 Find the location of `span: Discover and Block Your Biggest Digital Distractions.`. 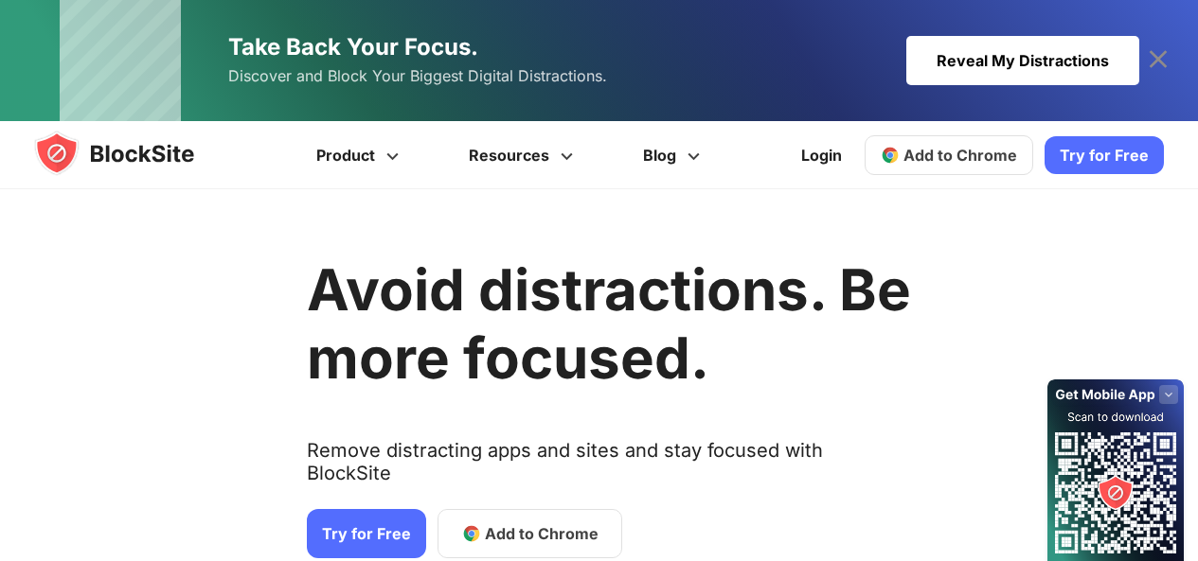

span: Discover and Block Your Biggest Digital Distractions. is located at coordinates (418, 76).